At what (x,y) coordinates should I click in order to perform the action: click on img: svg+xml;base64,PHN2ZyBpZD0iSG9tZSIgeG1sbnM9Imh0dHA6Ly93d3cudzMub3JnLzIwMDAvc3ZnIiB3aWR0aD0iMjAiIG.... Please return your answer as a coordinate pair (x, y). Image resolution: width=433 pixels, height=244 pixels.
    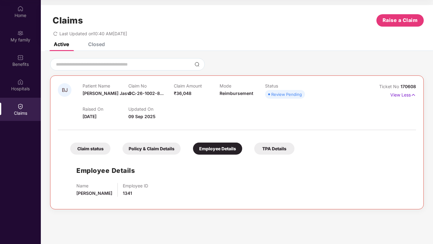
    Looking at the image, I should click on (20, 9).